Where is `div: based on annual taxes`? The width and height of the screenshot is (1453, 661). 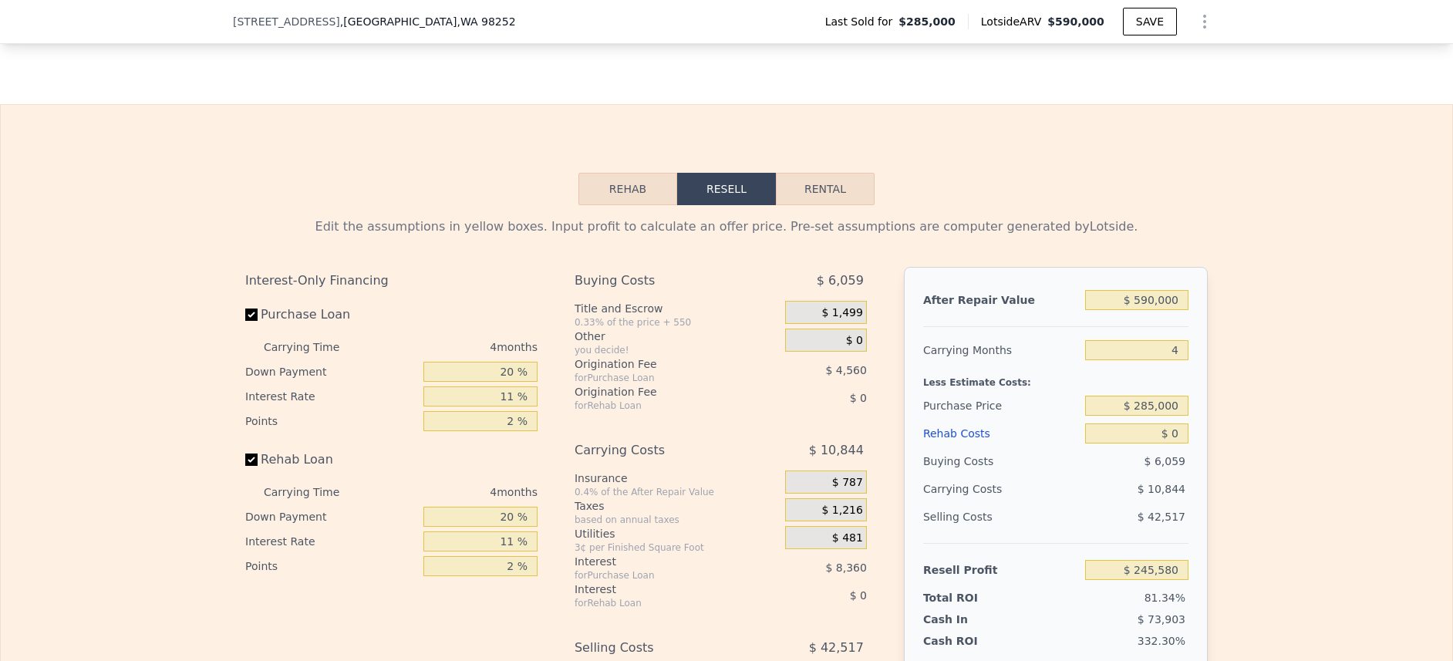
div: based on annual taxes is located at coordinates (676, 520).